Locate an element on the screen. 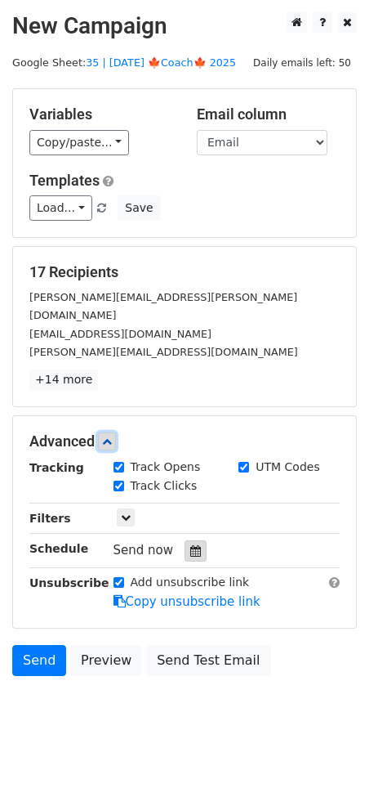 This screenshot has width=369, height=793. label: UTM Codes is located at coordinates (288, 467).